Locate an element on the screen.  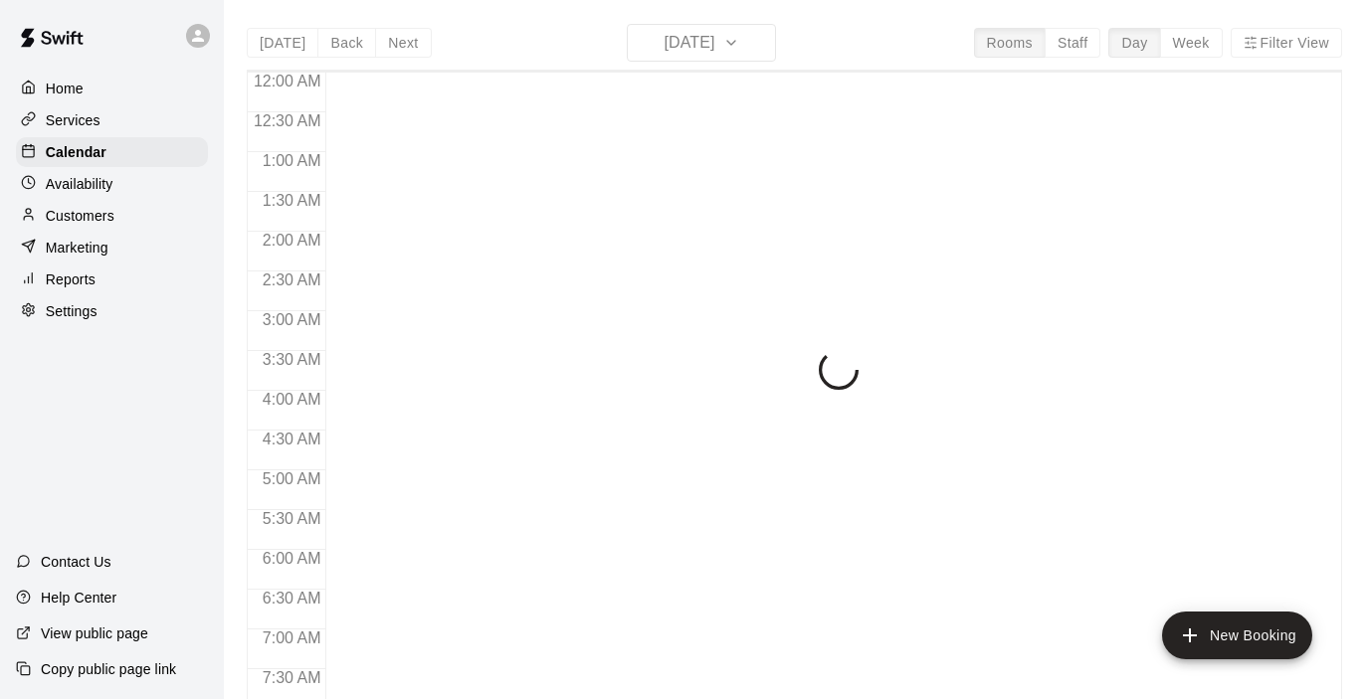
span: 1:00 AM is located at coordinates (291, 160).